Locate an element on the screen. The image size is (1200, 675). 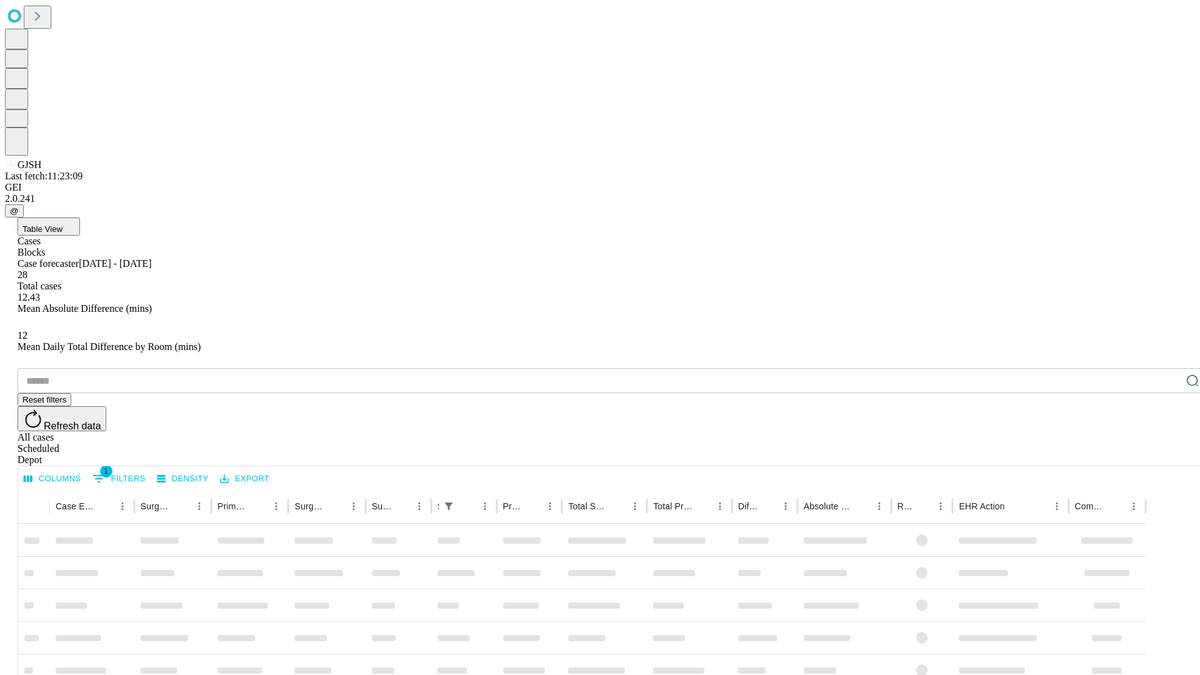
span: Last fetch: 11:23:09 is located at coordinates (44, 176).